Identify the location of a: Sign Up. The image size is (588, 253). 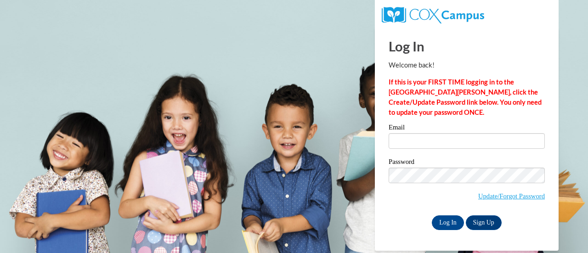
(483, 223).